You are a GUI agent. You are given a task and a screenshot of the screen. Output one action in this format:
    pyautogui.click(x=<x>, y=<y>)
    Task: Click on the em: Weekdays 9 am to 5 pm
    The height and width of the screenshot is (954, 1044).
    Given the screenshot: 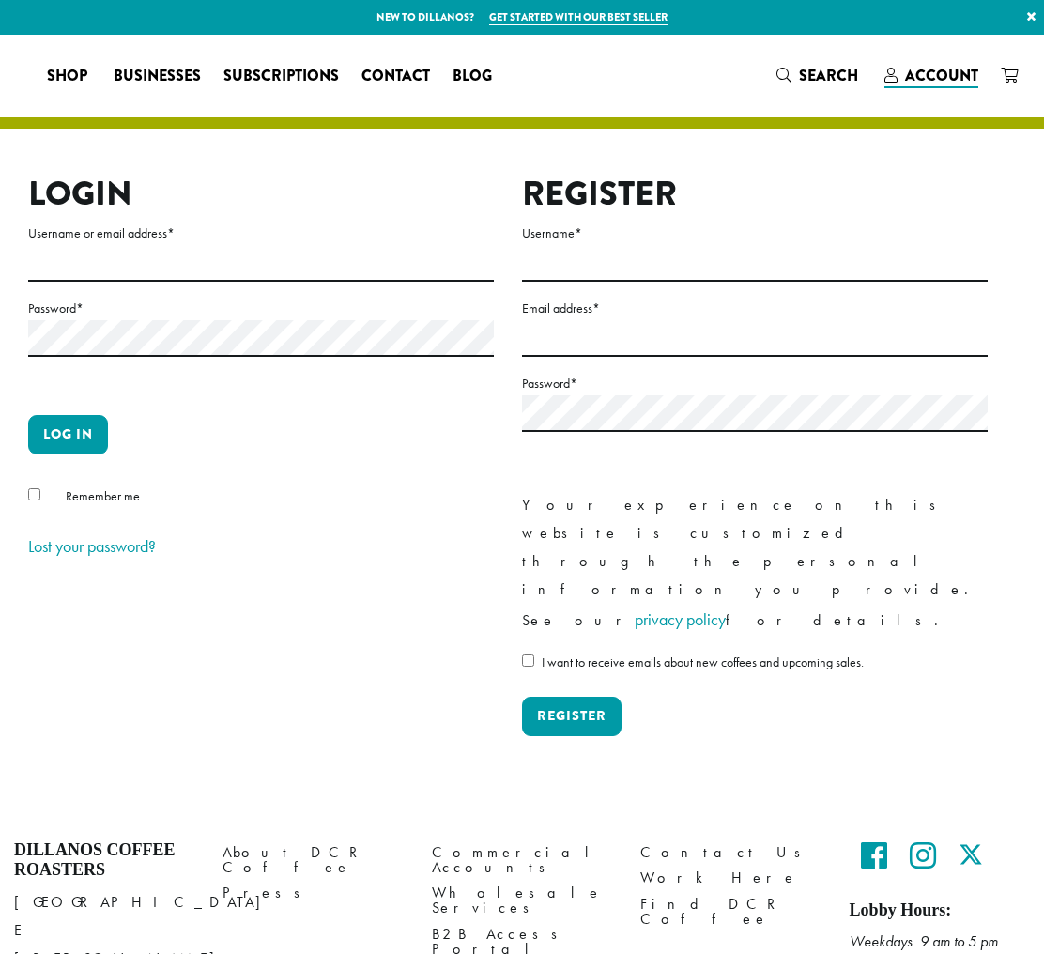 What is the action you would take?
    pyautogui.click(x=924, y=941)
    